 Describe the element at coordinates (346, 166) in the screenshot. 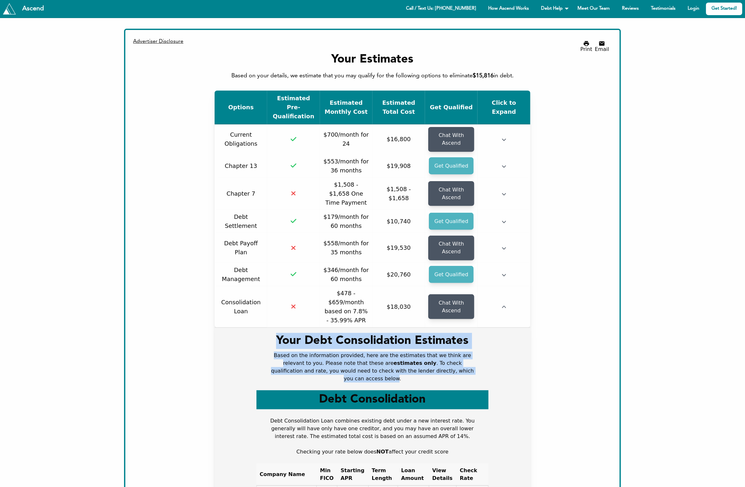

I see `td: $553/month for 36 months` at that location.